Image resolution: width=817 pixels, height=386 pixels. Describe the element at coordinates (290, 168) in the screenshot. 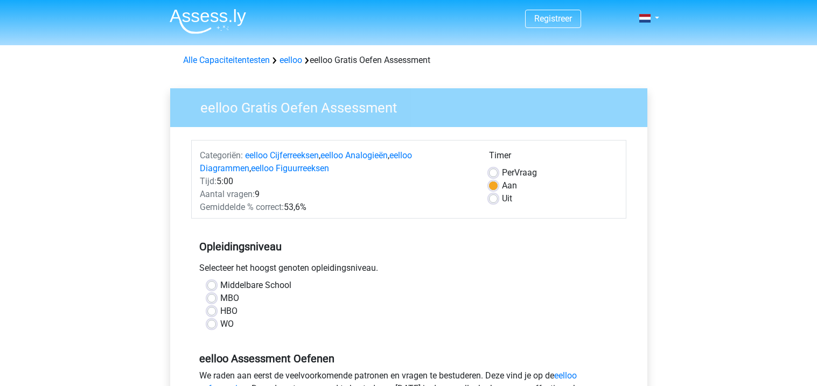

I see `a: eelloo Figuurreeksen` at that location.